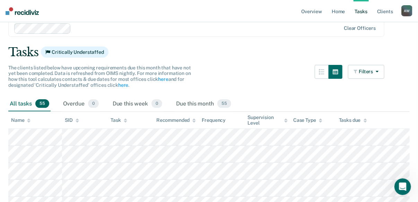 This screenshot has height=202, width=418. What do you see at coordinates (81, 104) in the screenshot?
I see `div: Overdue0` at bounding box center [81, 104].